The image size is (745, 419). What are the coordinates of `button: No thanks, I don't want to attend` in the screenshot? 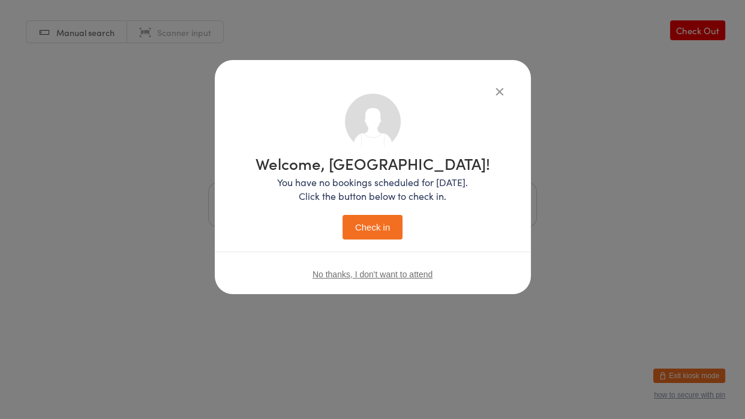 It's located at (373, 274).